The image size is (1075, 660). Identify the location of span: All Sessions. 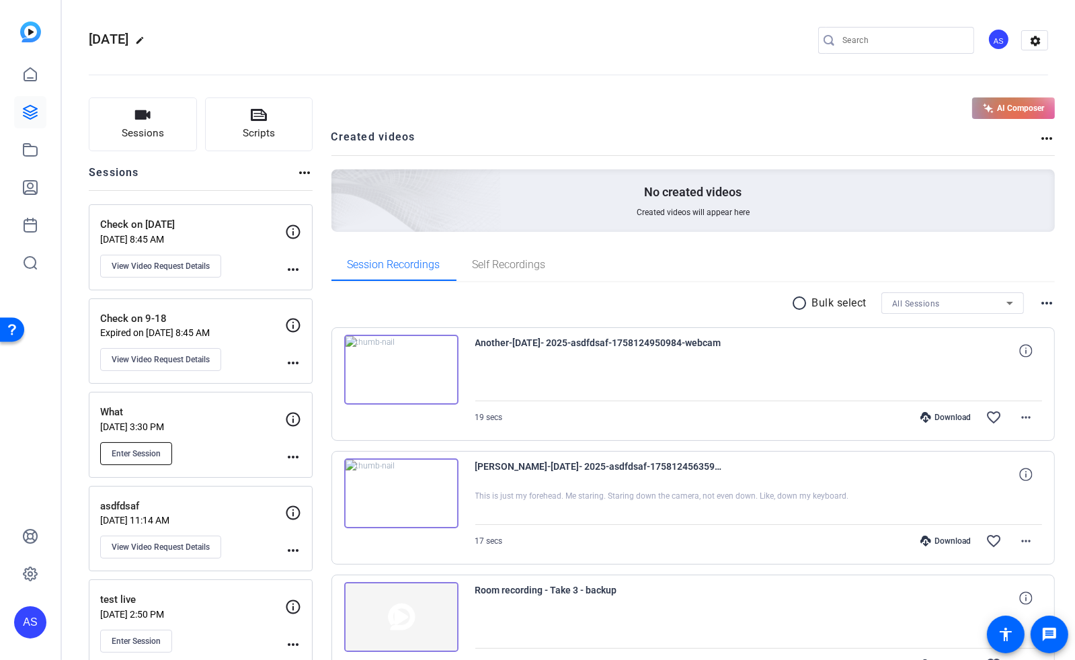
(915, 304).